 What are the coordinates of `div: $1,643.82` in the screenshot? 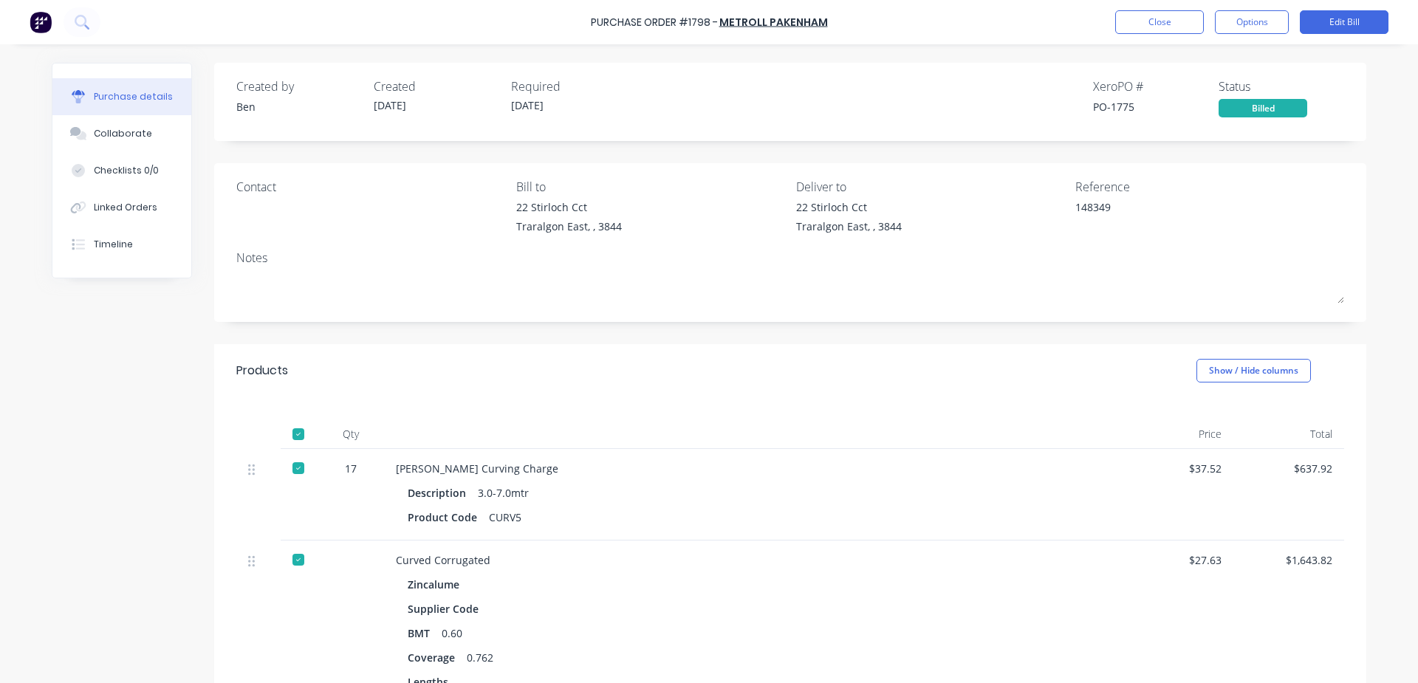 It's located at (1289, 560).